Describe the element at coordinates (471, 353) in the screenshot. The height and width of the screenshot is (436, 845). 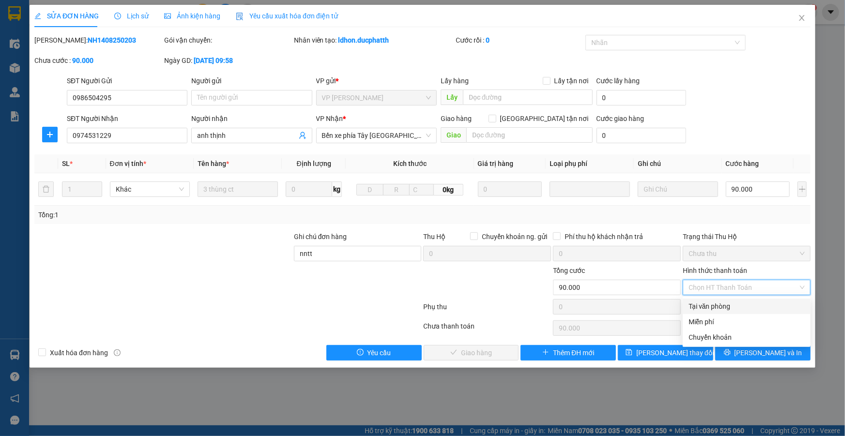
I see `button: checkGiao hàng` at that location.